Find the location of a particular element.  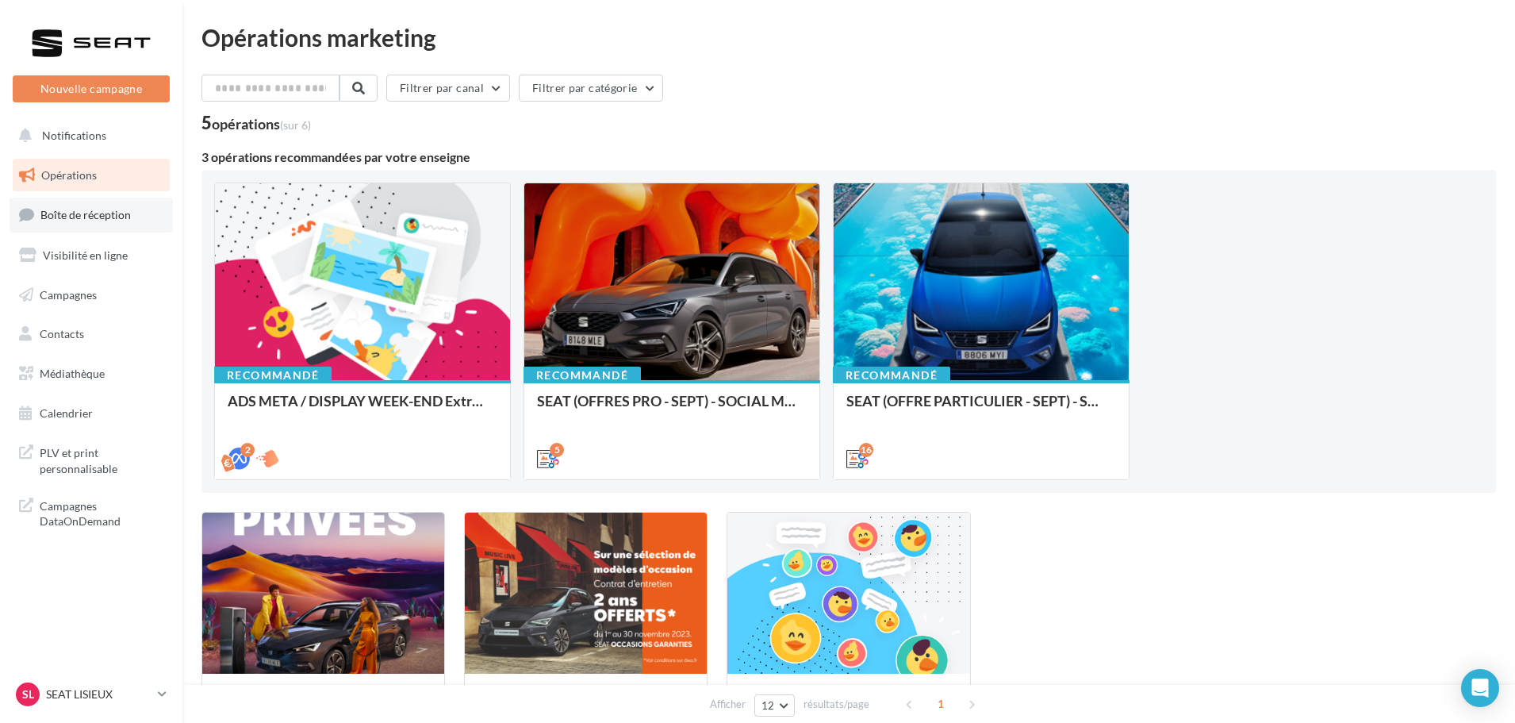

span: 1 is located at coordinates (941, 704).